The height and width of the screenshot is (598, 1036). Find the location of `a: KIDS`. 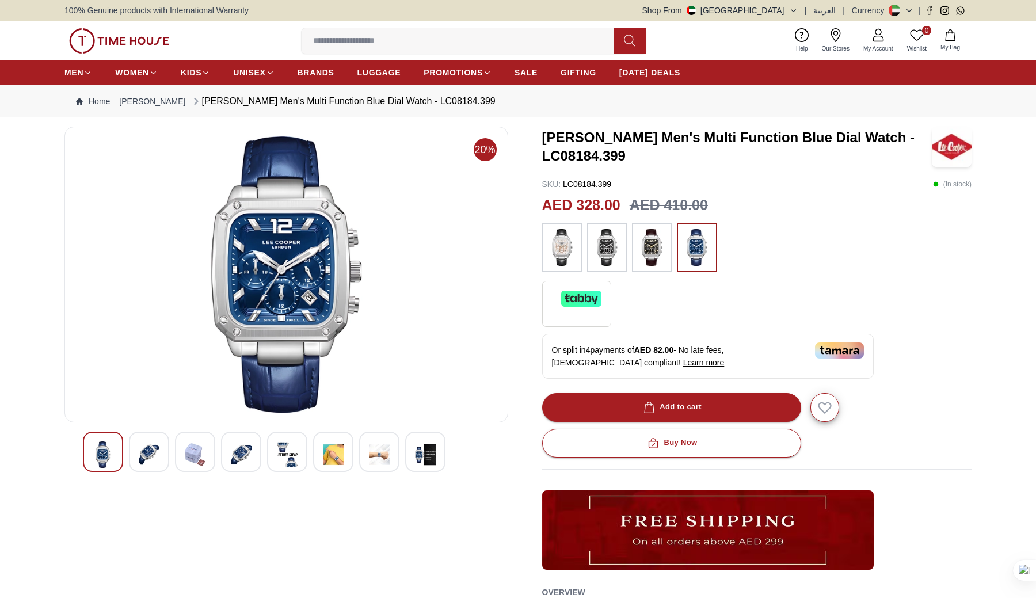

a: KIDS is located at coordinates (195, 72).